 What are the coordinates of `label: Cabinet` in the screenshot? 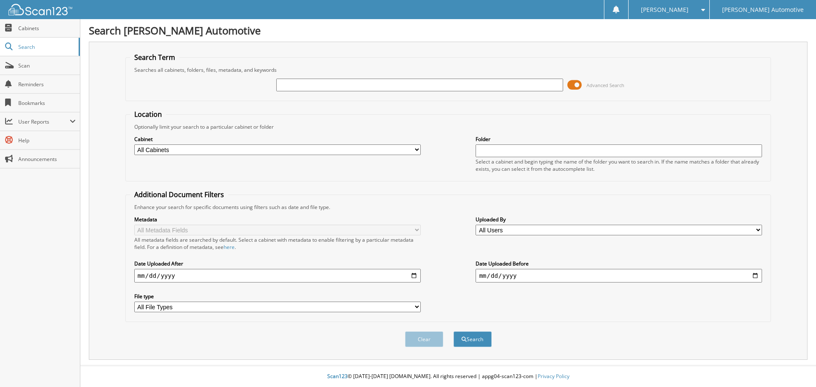 It's located at (277, 139).